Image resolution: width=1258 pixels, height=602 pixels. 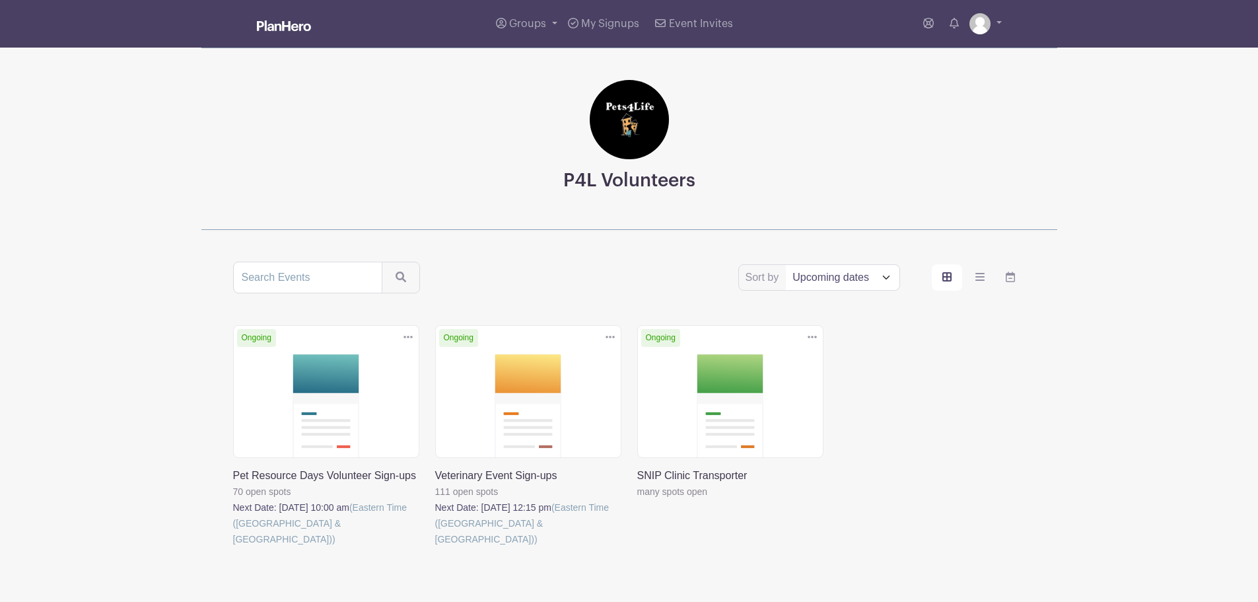 What do you see at coordinates (701, 24) in the screenshot?
I see `span: Event Invites` at bounding box center [701, 24].